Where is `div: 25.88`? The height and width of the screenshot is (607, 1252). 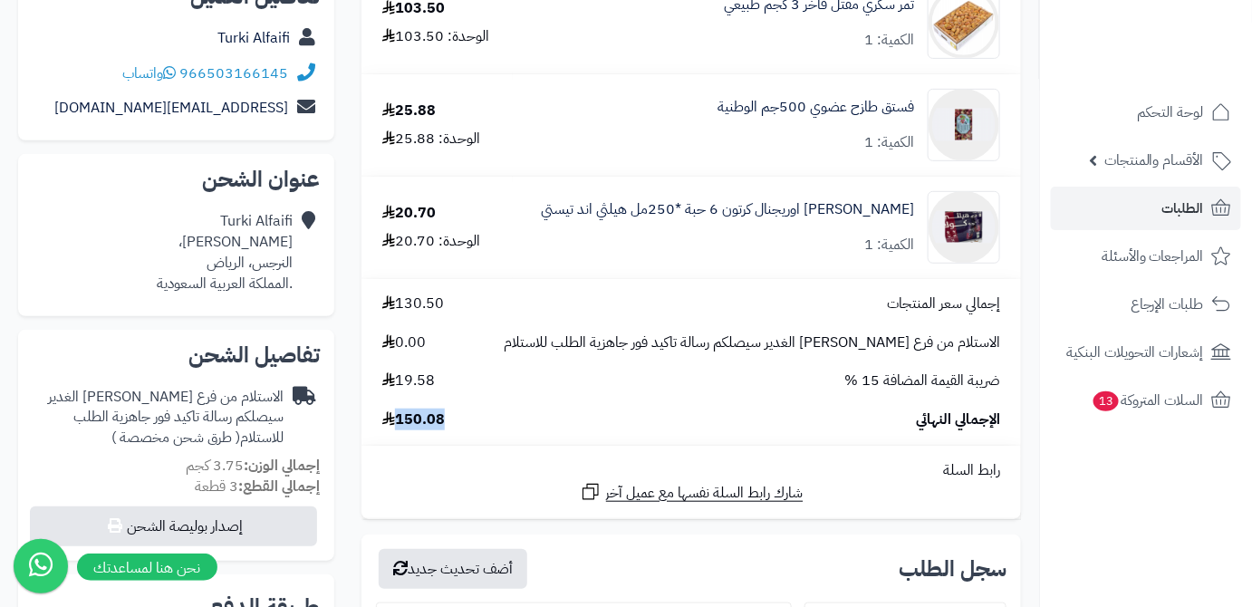 div: 25.88 is located at coordinates (409, 111).